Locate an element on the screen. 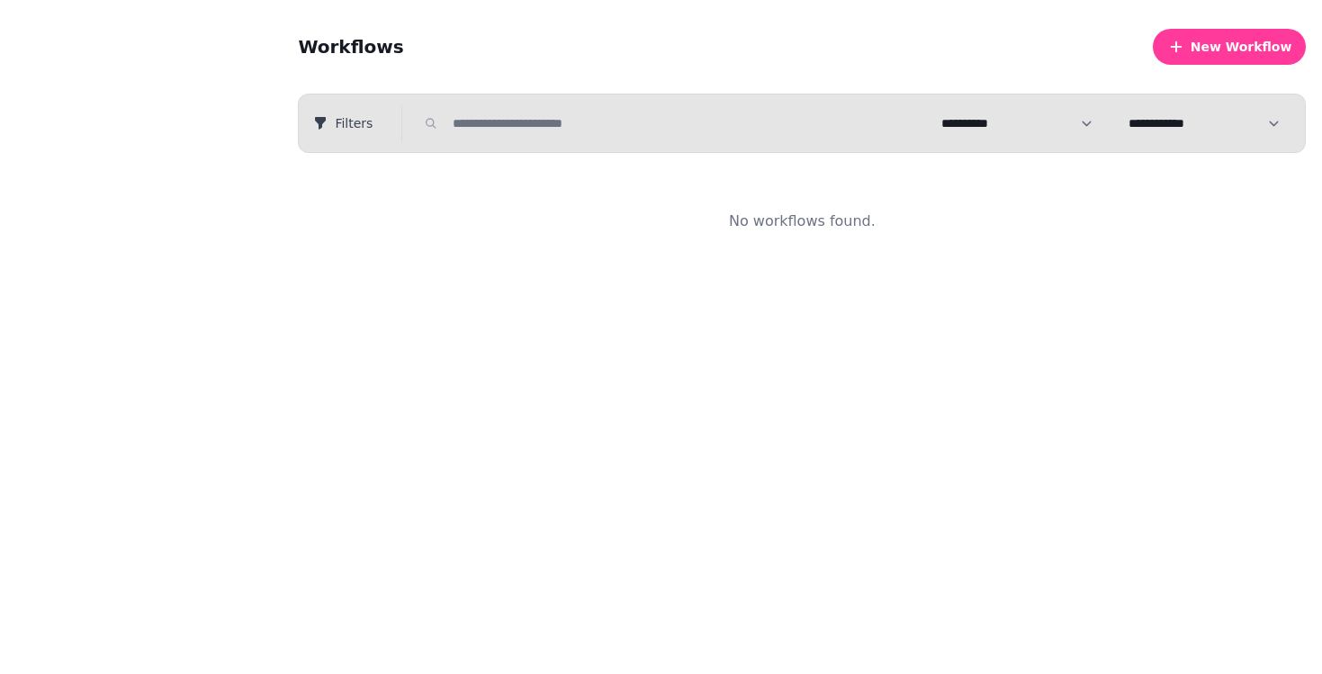  h2: Workflows is located at coordinates (350, 47).